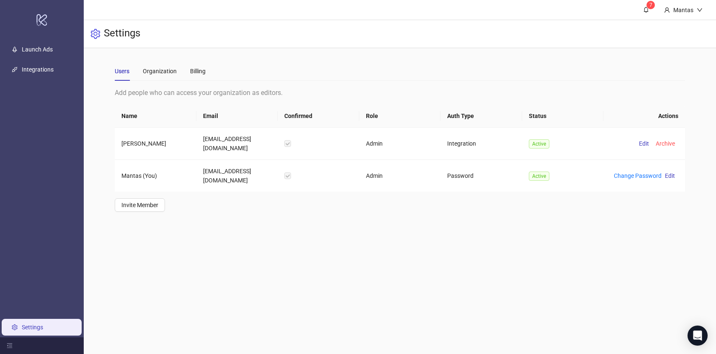  I want to click on span: bell, so click(646, 10).